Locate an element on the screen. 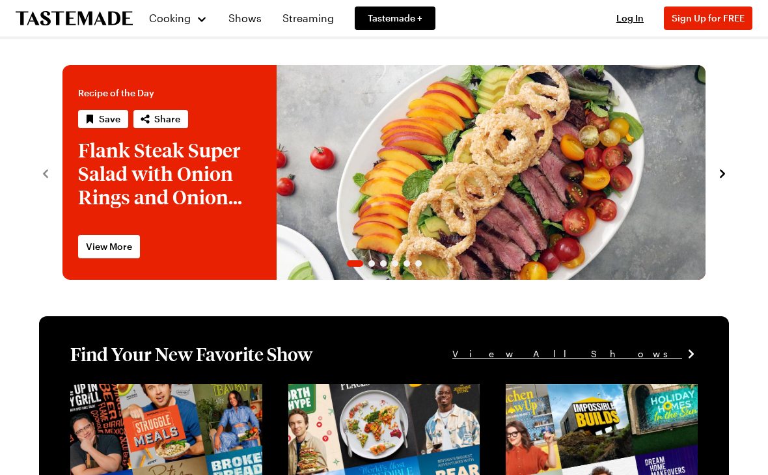 The width and height of the screenshot is (768, 475). a: To Tastemade Home Page is located at coordinates (74, 18).